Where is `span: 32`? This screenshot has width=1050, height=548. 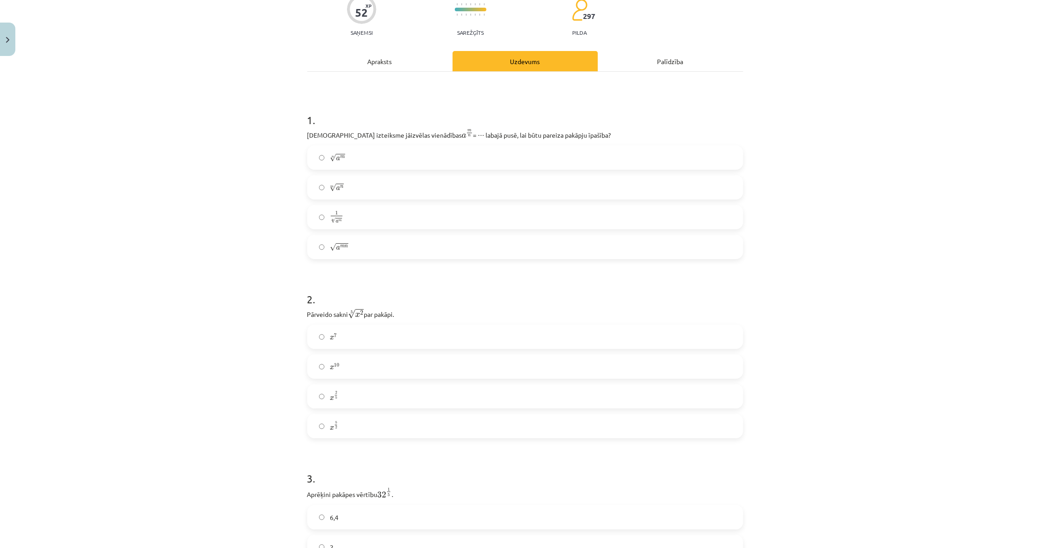
span: 32 is located at coordinates (382, 494).